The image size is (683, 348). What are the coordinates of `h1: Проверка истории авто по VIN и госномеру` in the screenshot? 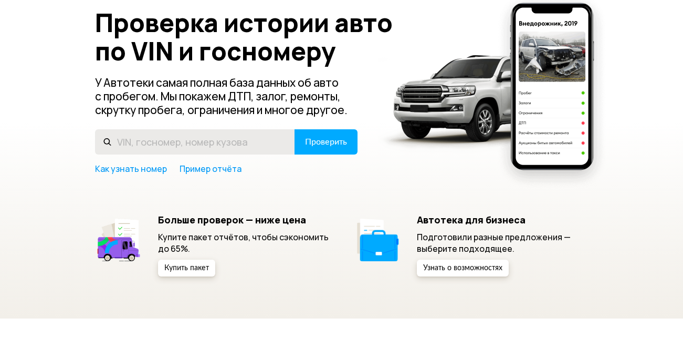 It's located at (252, 37).